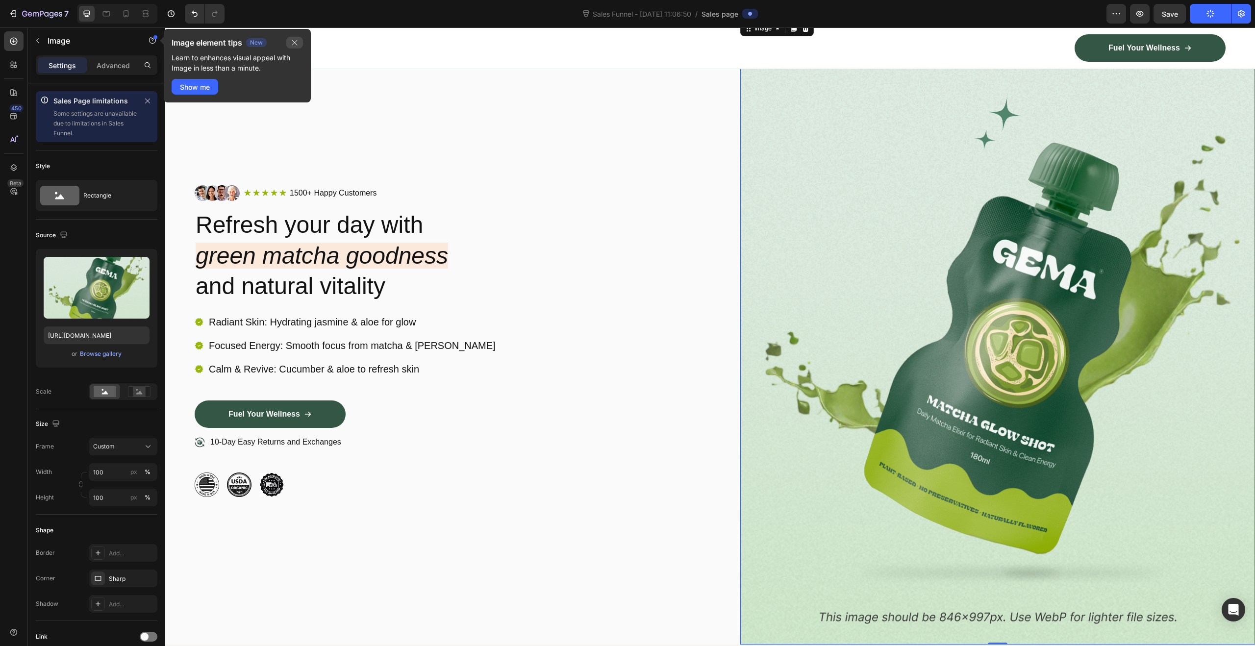 The width and height of the screenshot is (1255, 646). What do you see at coordinates (47, 604) in the screenshot?
I see `div: Shadow` at bounding box center [47, 604].